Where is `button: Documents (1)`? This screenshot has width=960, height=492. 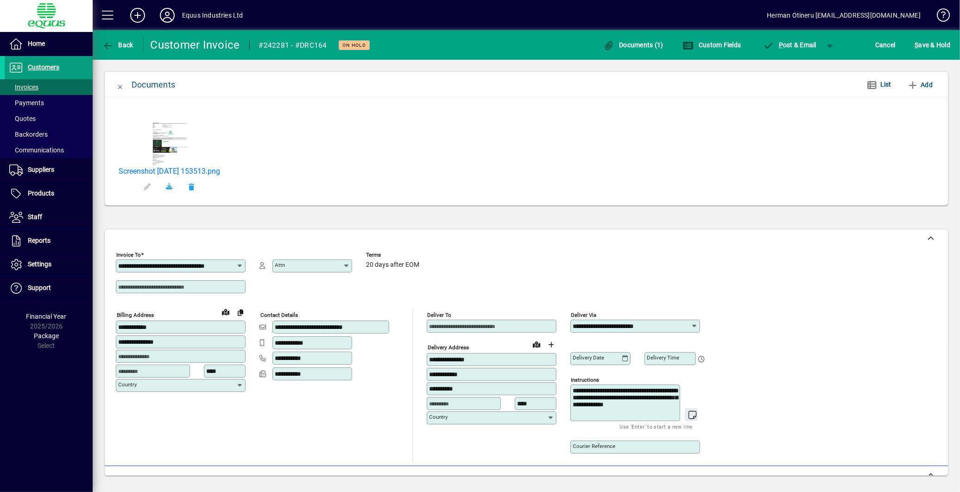
button: Documents (1) is located at coordinates (634, 45).